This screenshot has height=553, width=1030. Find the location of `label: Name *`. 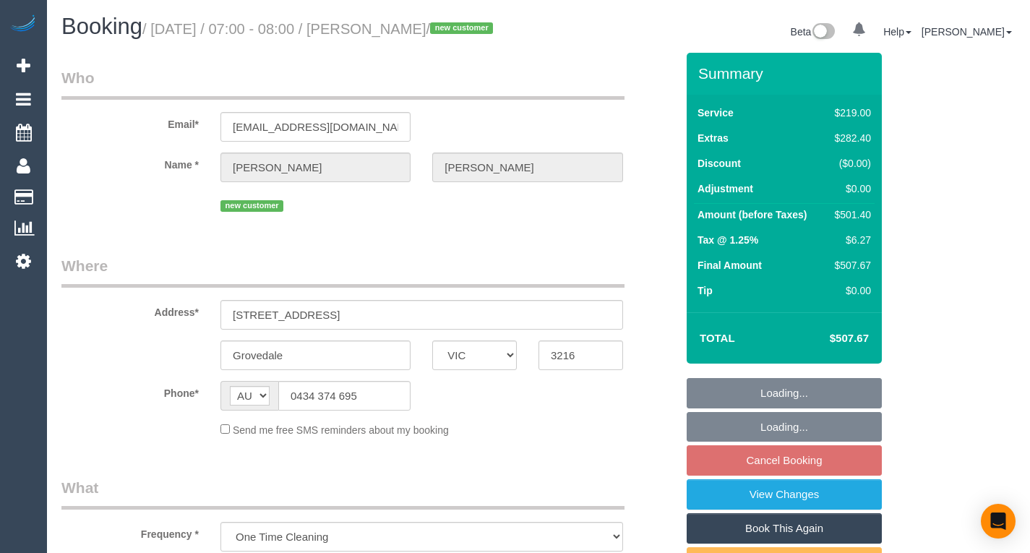

label: Name * is located at coordinates (130, 162).